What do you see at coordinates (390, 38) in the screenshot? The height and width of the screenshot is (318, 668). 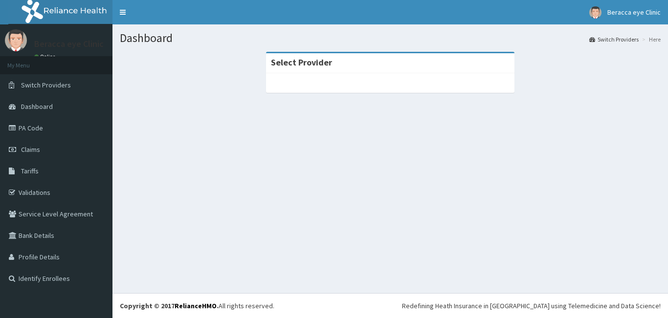 I see `h1: Dashboard` at bounding box center [390, 38].